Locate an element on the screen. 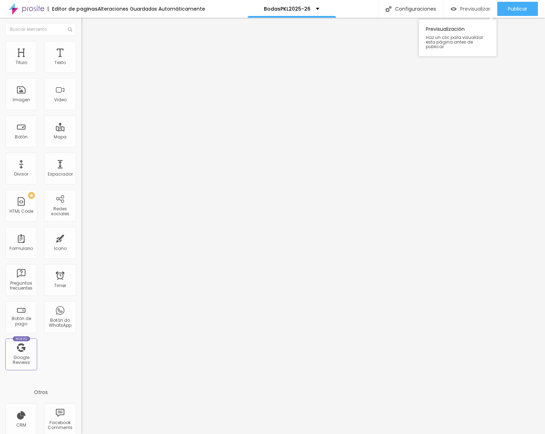  div: Espaciador is located at coordinates (60, 174).